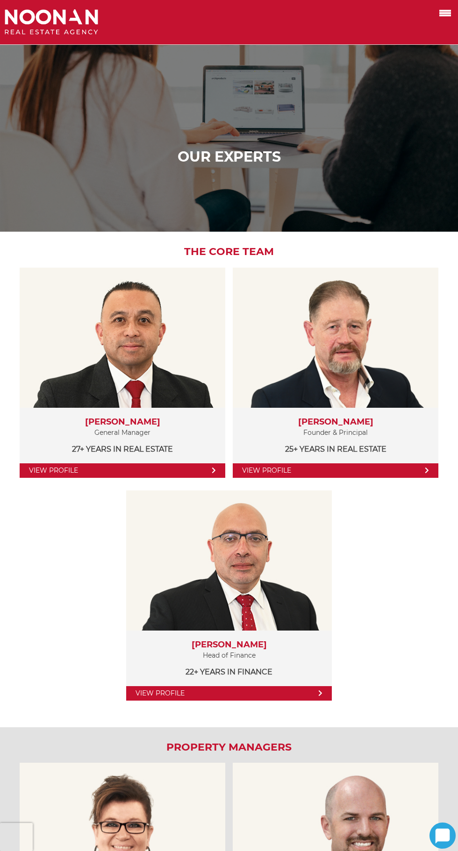  I want to click on h2: Property Managers, so click(229, 747).